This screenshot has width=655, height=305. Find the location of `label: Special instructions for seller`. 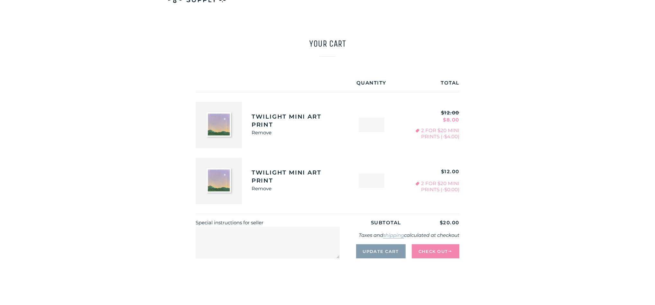

label: Special instructions for seller is located at coordinates (229, 223).